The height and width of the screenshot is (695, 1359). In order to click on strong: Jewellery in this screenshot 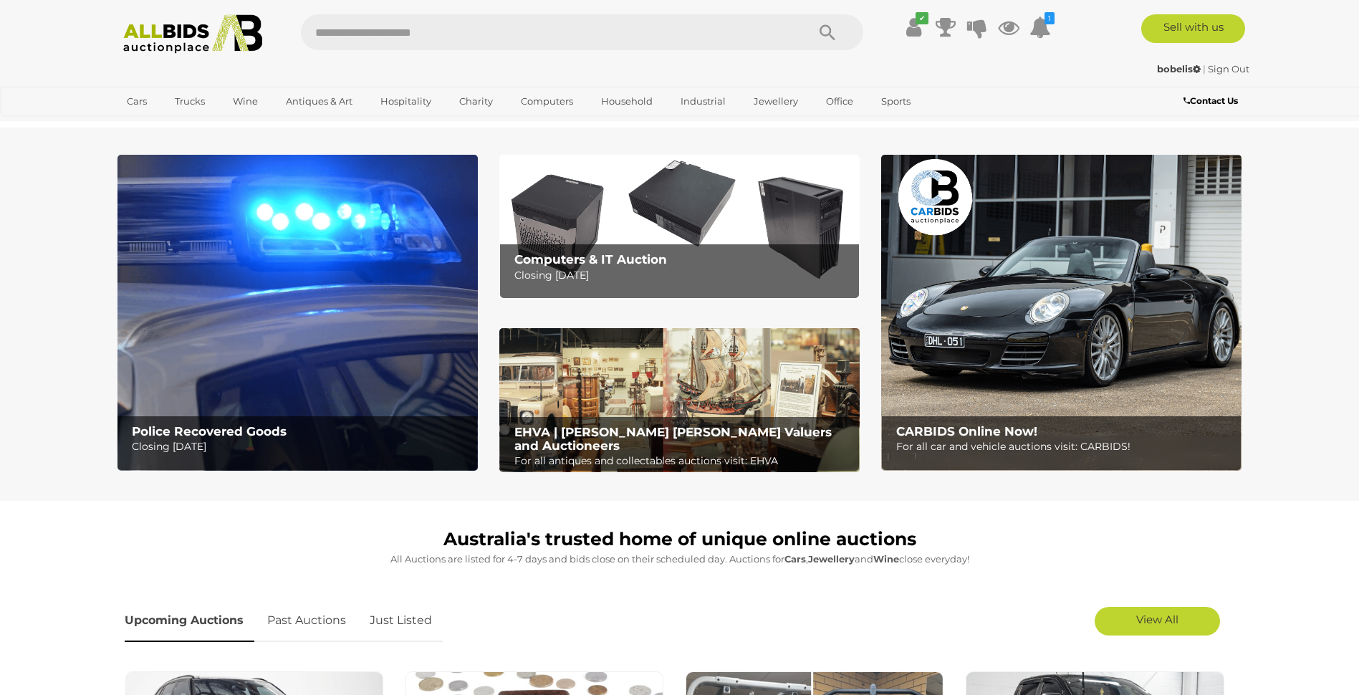, I will do `click(831, 559)`.